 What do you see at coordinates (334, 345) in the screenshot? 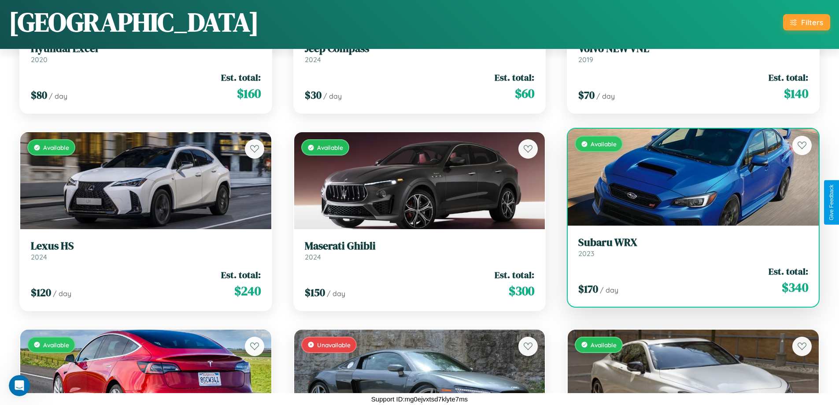
I see `span: Unavailable` at bounding box center [334, 345].